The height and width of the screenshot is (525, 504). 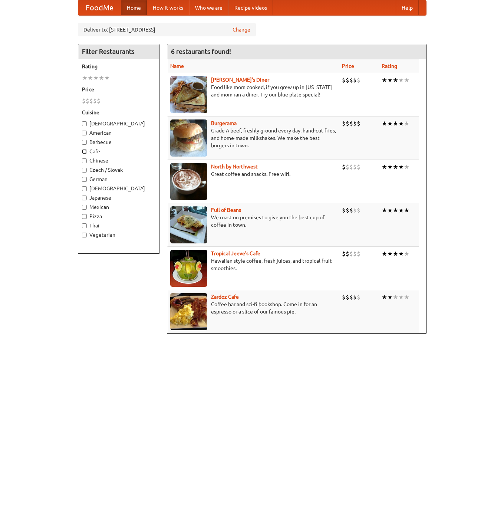 I want to click on p: Hawaiian style coffee, fresh juices, and tropical fruit smoothies., so click(x=253, y=264).